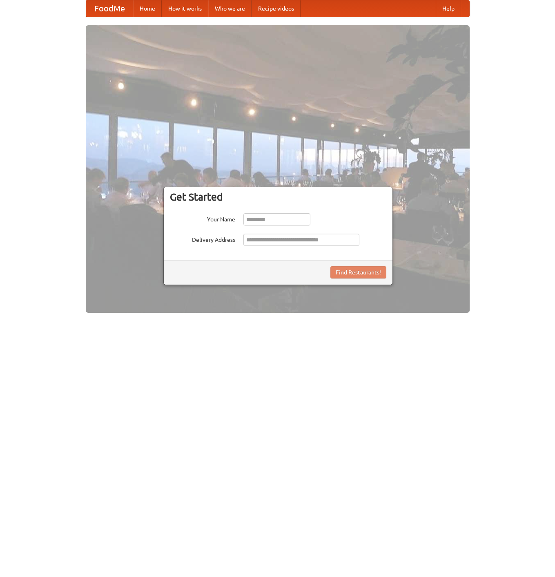  Describe the element at coordinates (147, 9) in the screenshot. I see `a: Home` at that location.